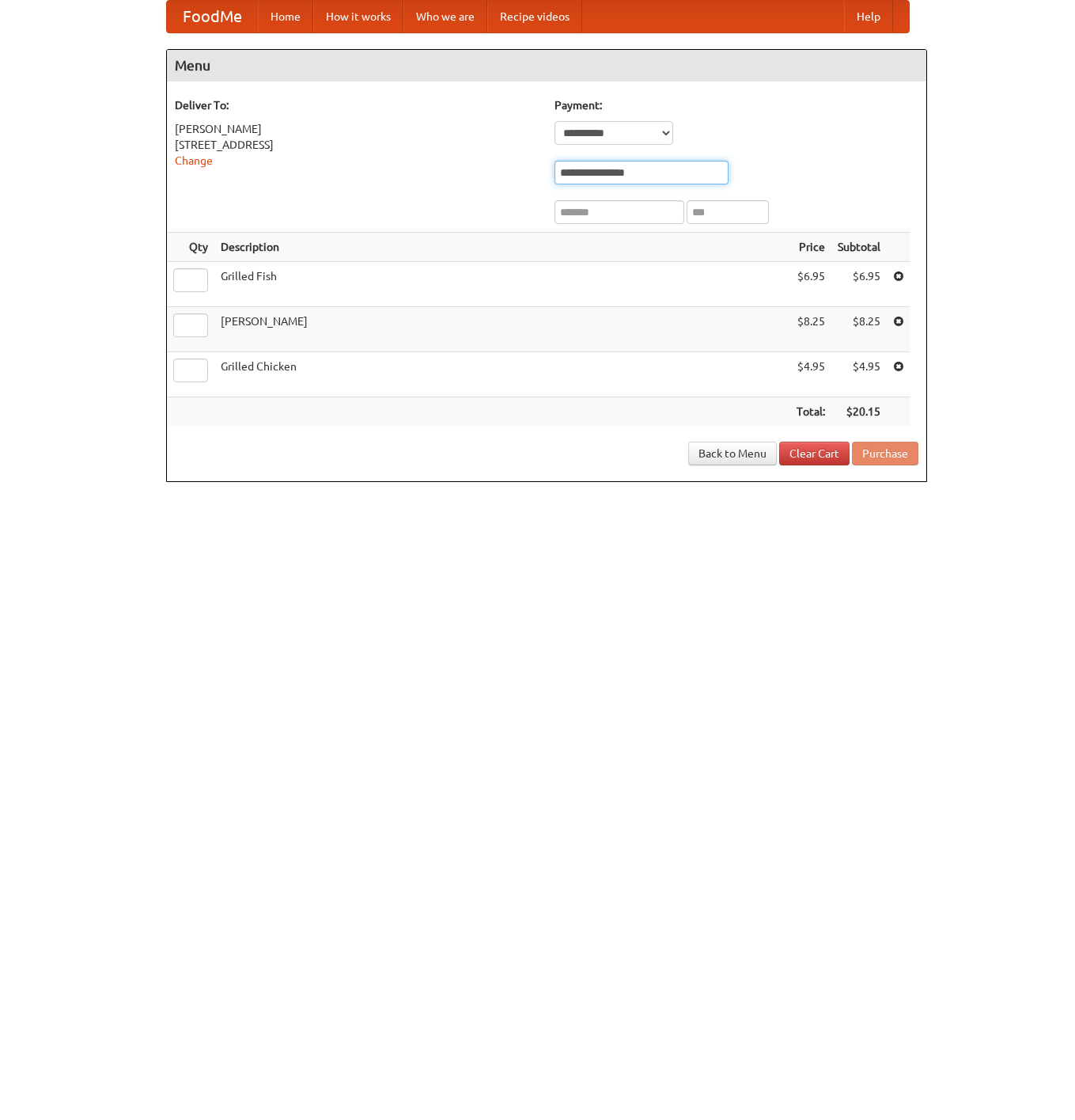 This screenshot has height=1120, width=1075. Describe the element at coordinates (356, 105) in the screenshot. I see `h5: Deliver To:` at that location.